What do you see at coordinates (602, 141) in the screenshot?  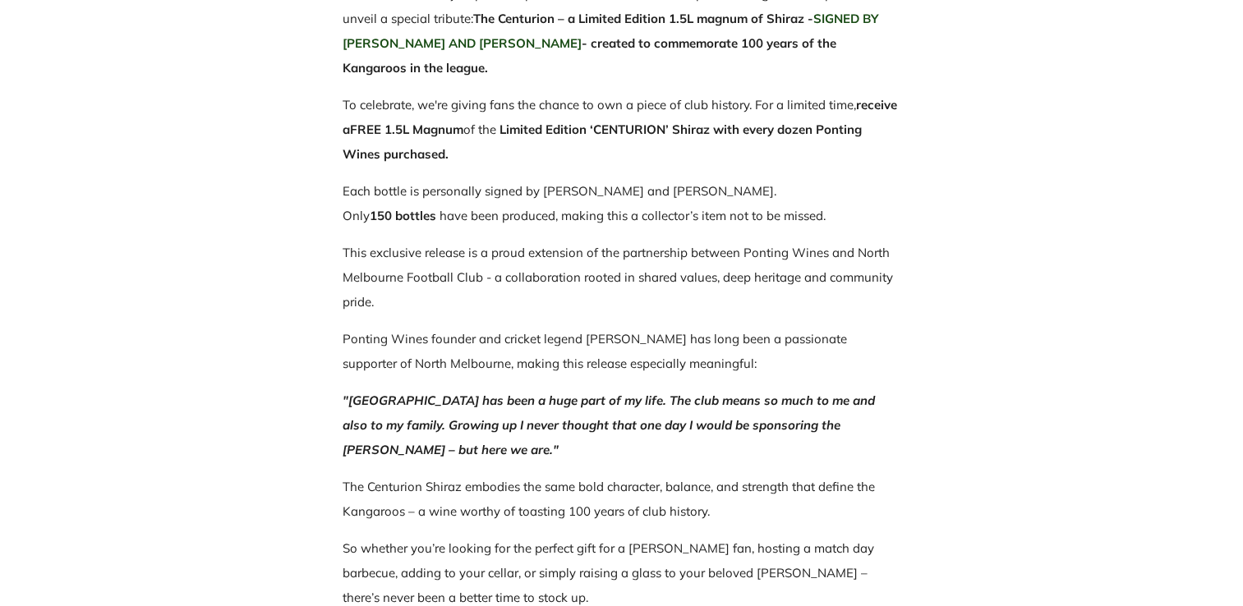 I see `strong: CENTURION’ Shiraz with every dozen Ponting Wines purchased.` at bounding box center [602, 141].